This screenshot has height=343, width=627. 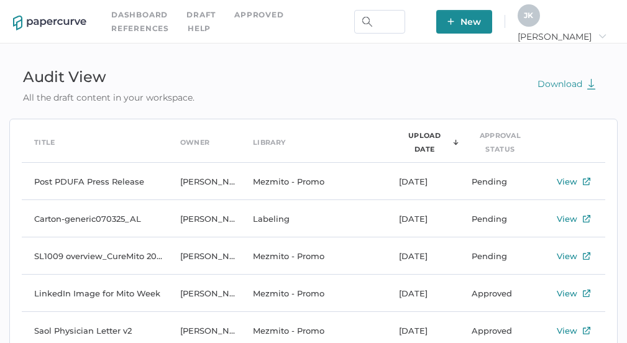 I want to click on button: New, so click(x=464, y=22).